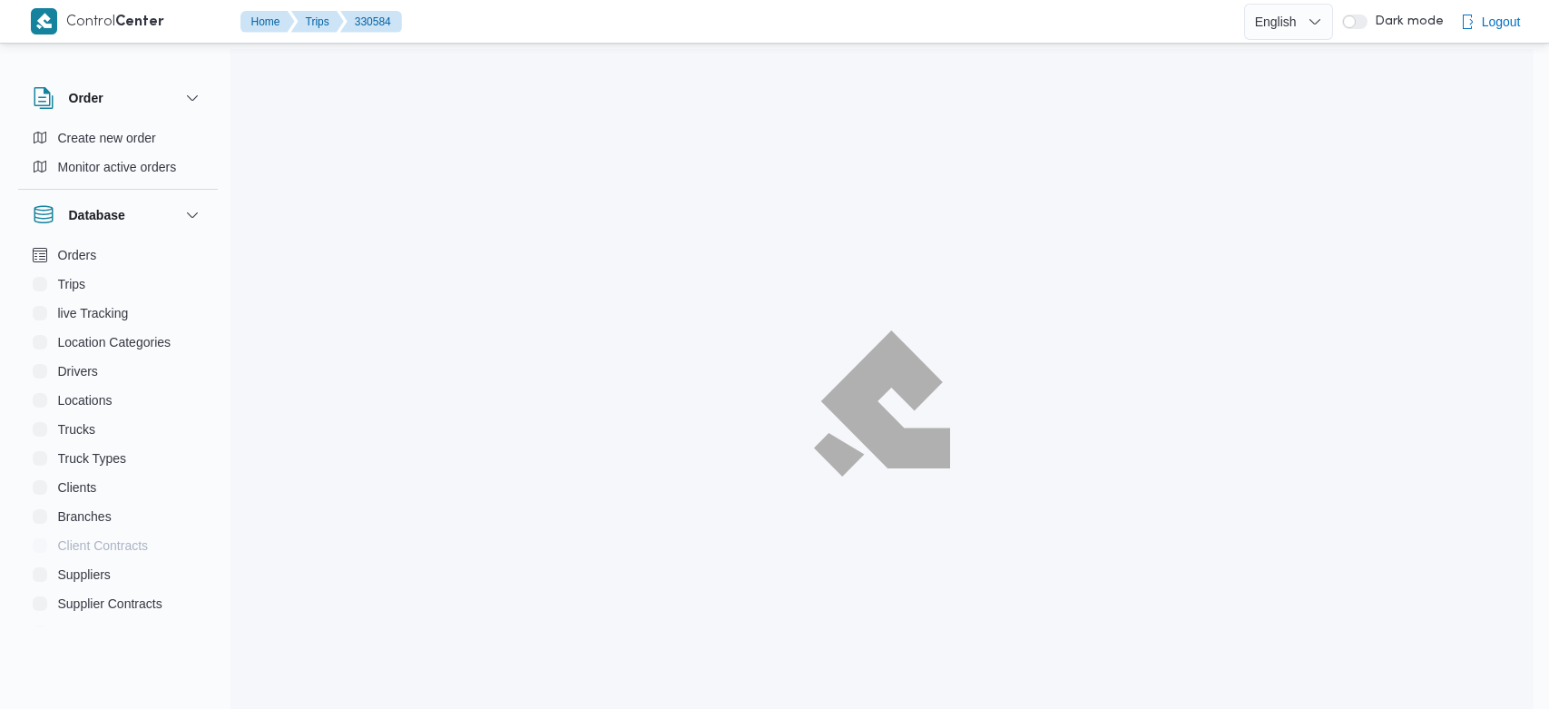  What do you see at coordinates (85, 400) in the screenshot?
I see `span: Locations` at bounding box center [85, 400].